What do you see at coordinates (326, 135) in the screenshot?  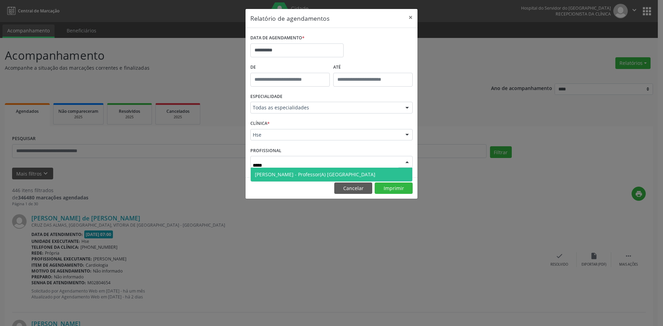 I see `span: Hse` at bounding box center [326, 135].